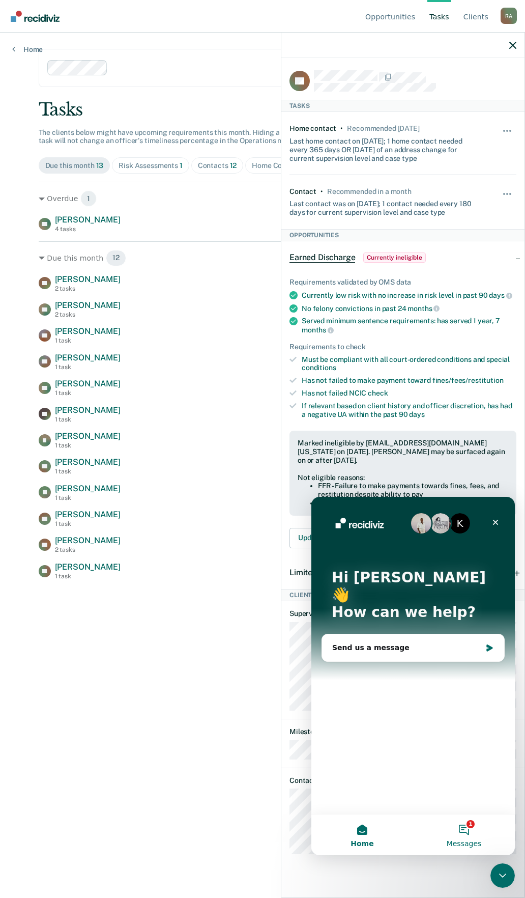 The width and height of the screenshot is (525, 898). Describe the element at coordinates (313, 128) in the screenshot. I see `div: Home contact` at that location.